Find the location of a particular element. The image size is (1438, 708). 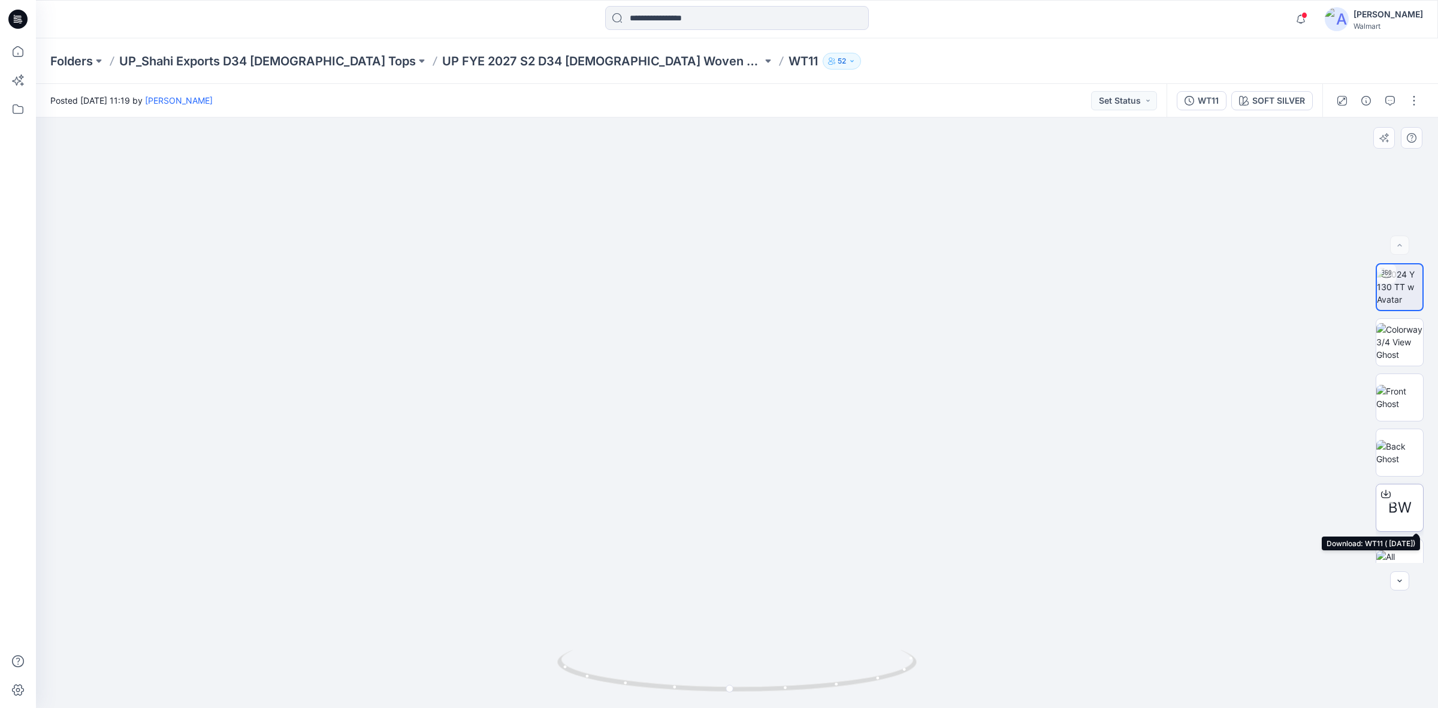

img: All colorways is located at coordinates (1400, 563).